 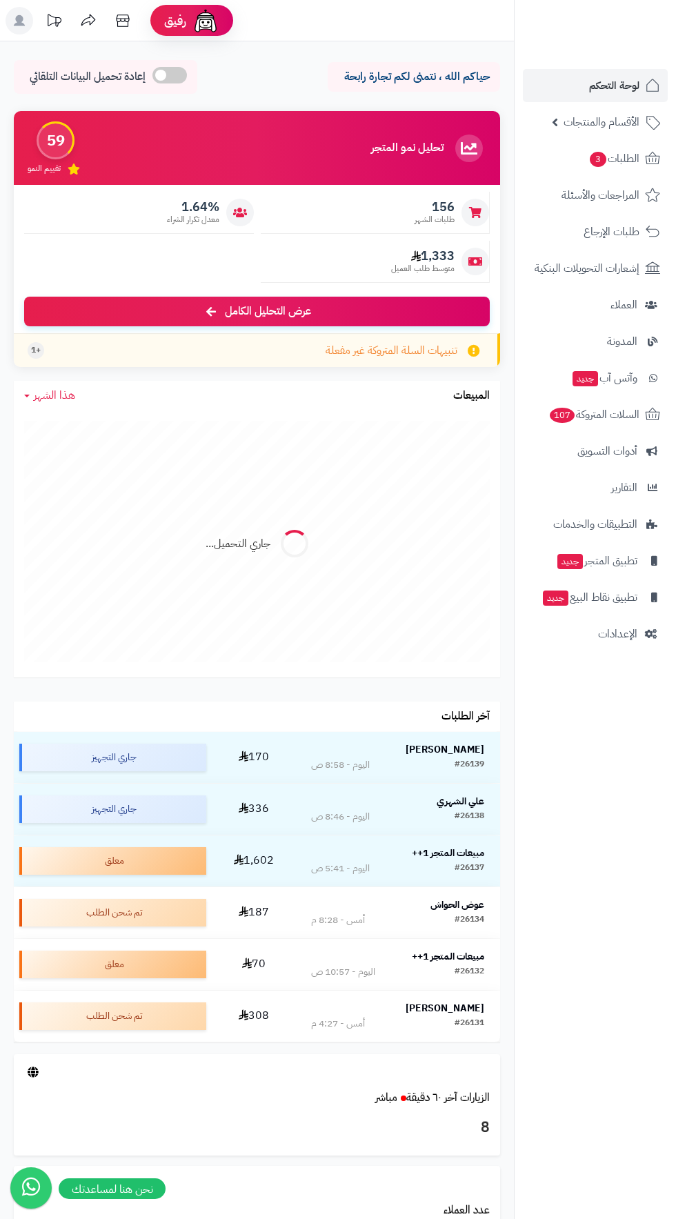 What do you see at coordinates (624, 488) in the screenshot?
I see `span: التقارير` at bounding box center [624, 488].